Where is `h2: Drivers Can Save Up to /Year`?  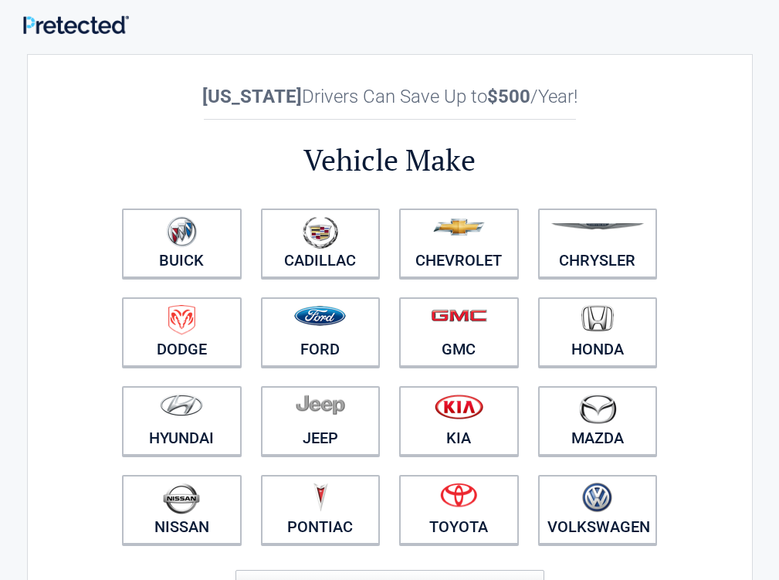 h2: Drivers Can Save Up to /Year is located at coordinates (390, 96).